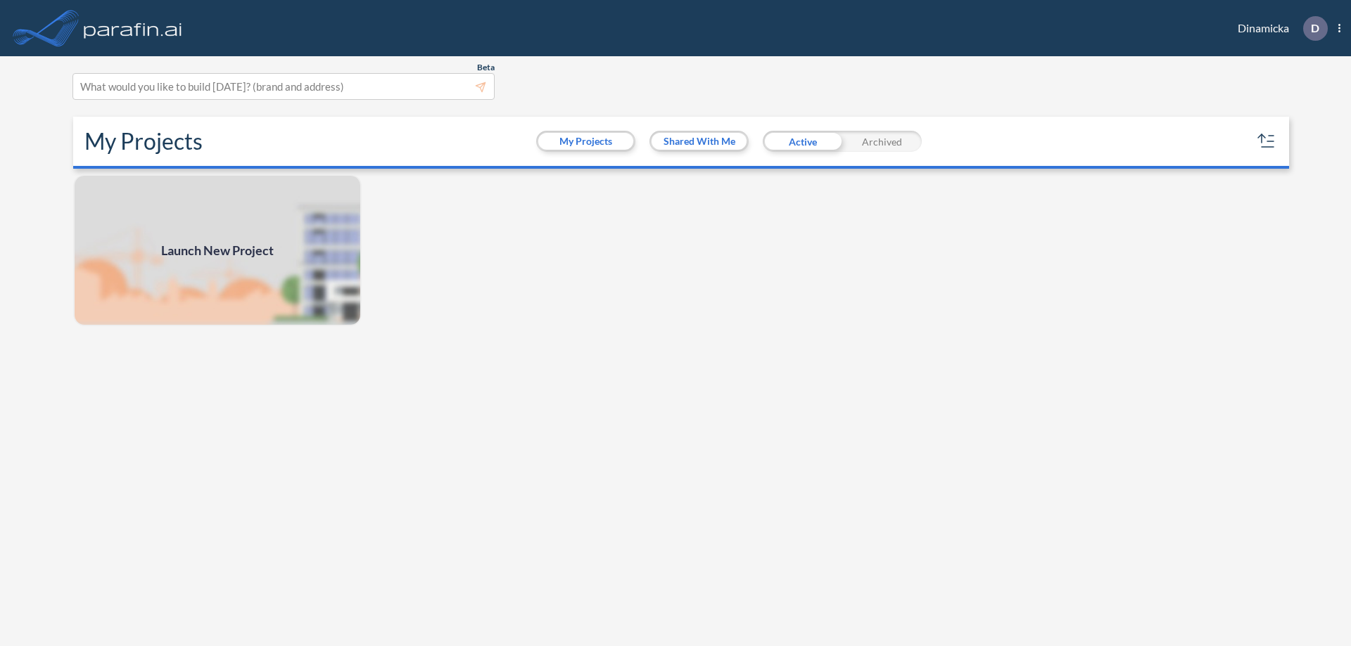 Image resolution: width=1351 pixels, height=646 pixels. What do you see at coordinates (217, 250) in the screenshot?
I see `img: add` at bounding box center [217, 250].